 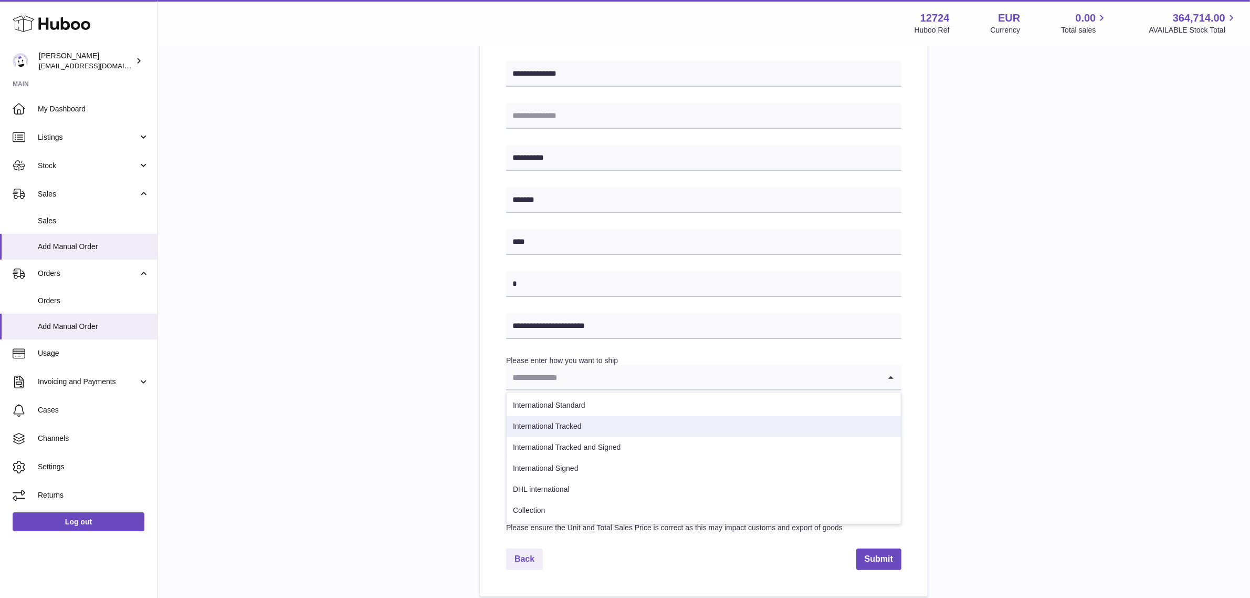 I want to click on span: Channels, so click(x=93, y=438).